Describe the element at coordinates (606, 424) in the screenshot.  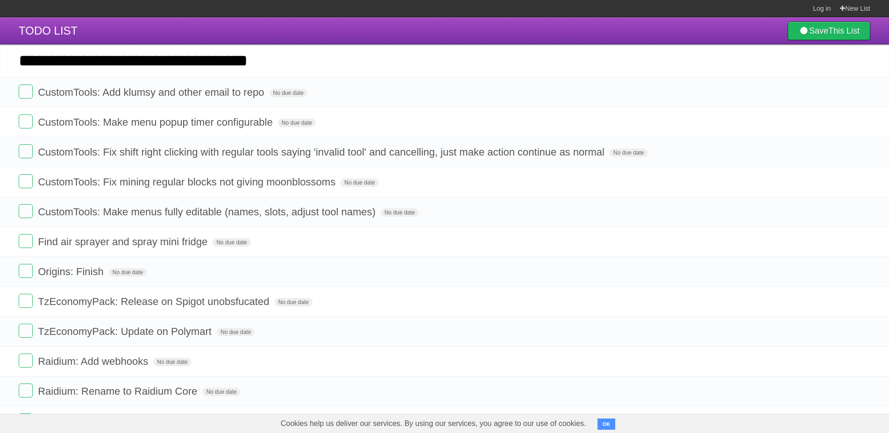
I see `button: OK` at that location.